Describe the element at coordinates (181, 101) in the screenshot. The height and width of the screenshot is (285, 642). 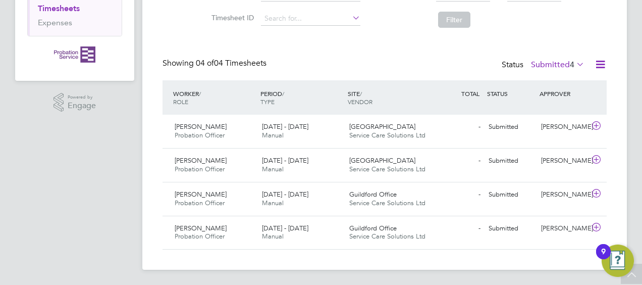
I see `span: ROLE` at that location.